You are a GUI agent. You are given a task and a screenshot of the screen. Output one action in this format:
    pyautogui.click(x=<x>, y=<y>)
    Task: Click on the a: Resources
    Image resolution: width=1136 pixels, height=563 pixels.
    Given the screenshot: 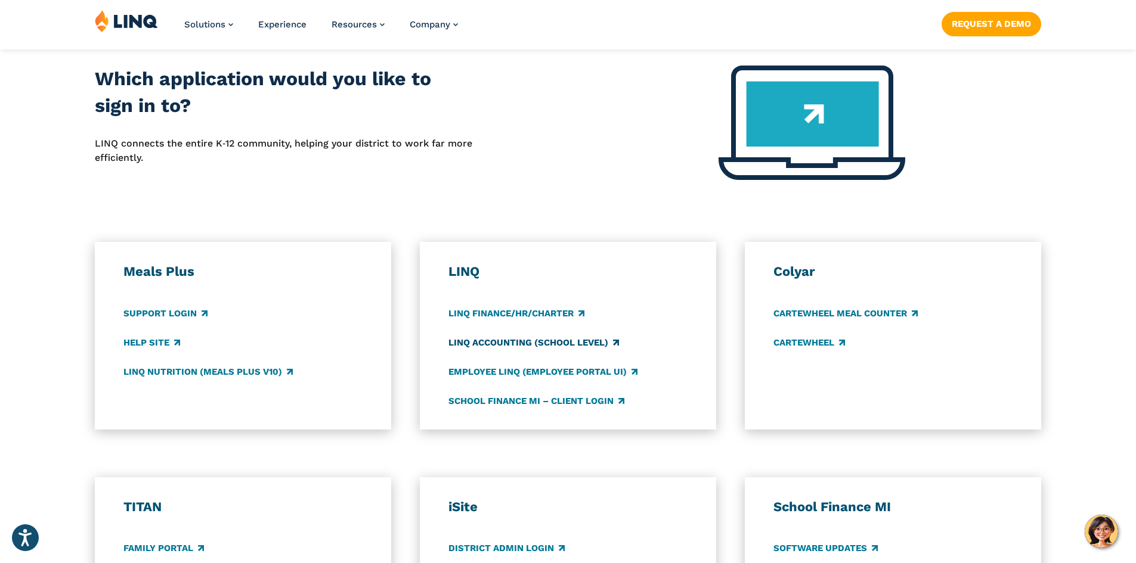 What is the action you would take?
    pyautogui.click(x=358, y=24)
    